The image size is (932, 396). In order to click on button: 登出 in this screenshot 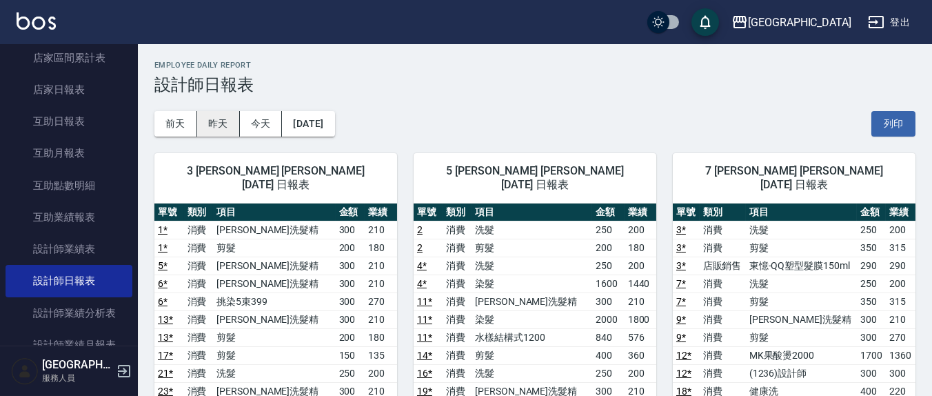, I will do `click(888, 22)`.